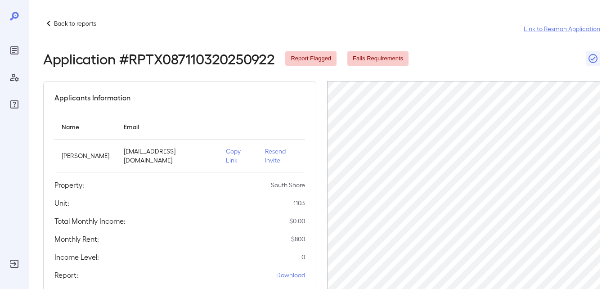  What do you see at coordinates (298, 239) in the screenshot?
I see `p: $ 800` at bounding box center [298, 239].